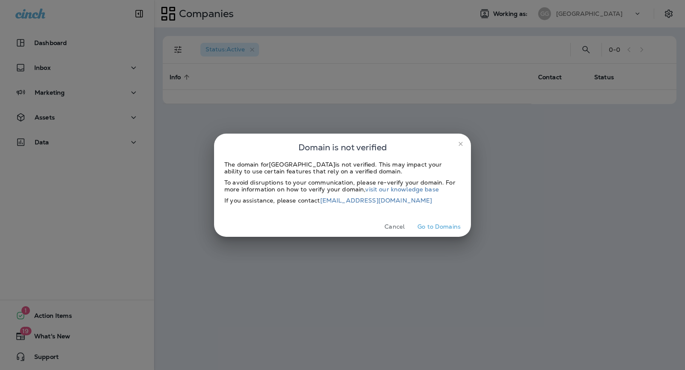 The width and height of the screenshot is (685, 370). What do you see at coordinates (461, 144) in the screenshot?
I see `button: close` at bounding box center [461, 144].